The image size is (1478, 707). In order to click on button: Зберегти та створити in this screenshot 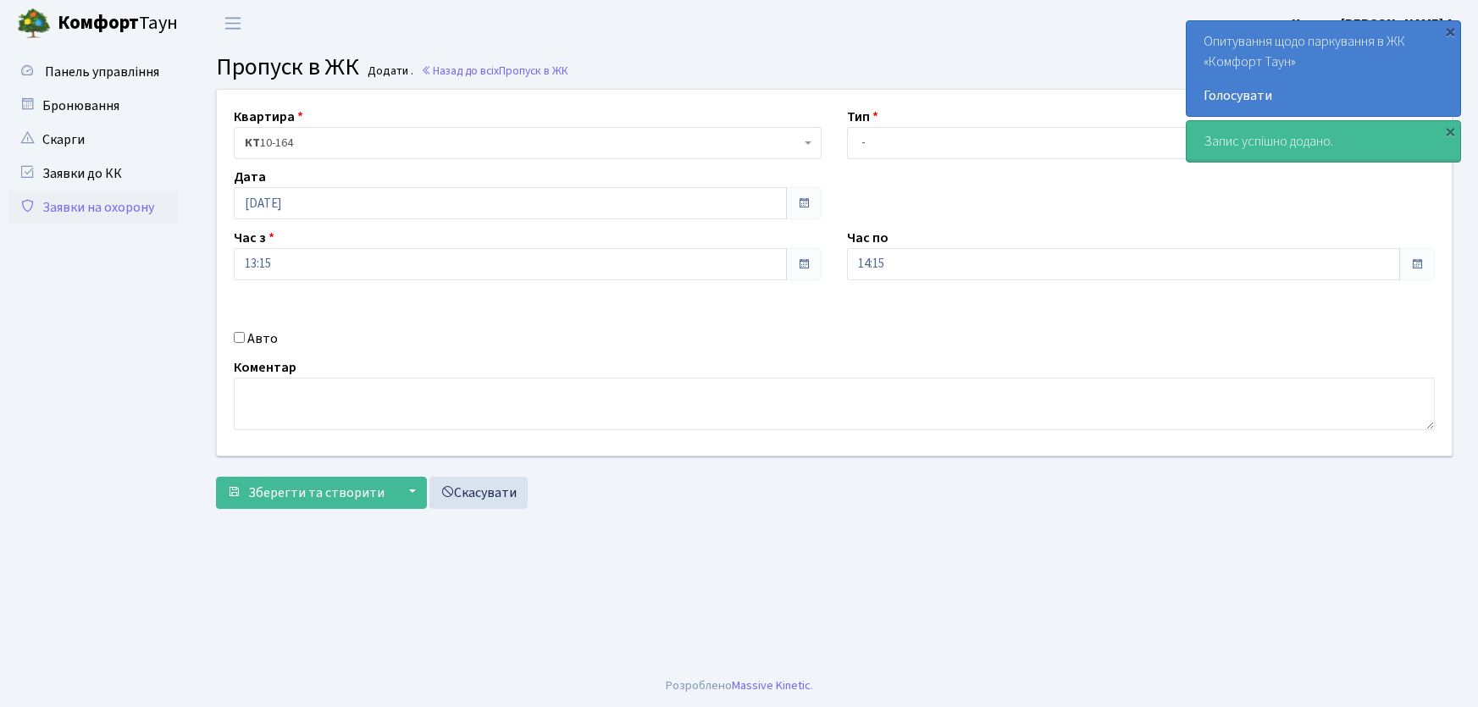, I will do `click(306, 493)`.